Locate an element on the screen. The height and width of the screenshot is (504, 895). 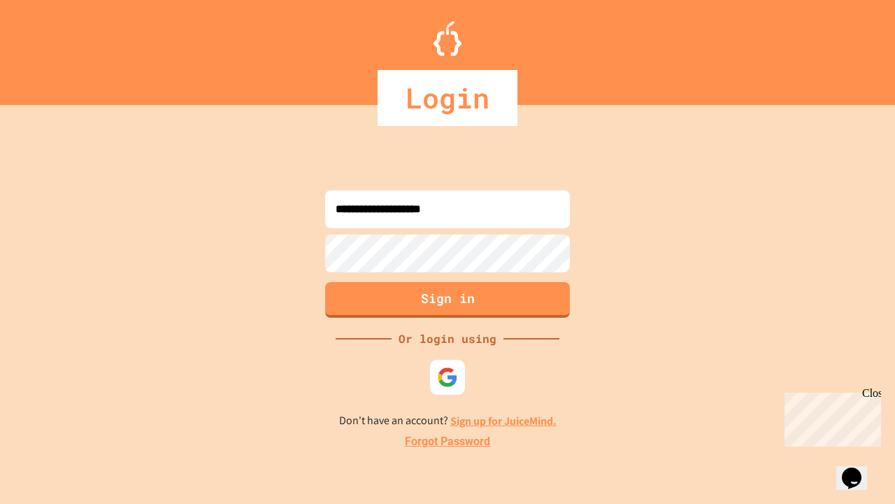
img: Logo.svg is located at coordinates (448, 38).